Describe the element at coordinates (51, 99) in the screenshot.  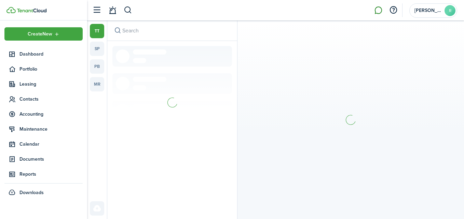
I see `span: Contacts` at that location.